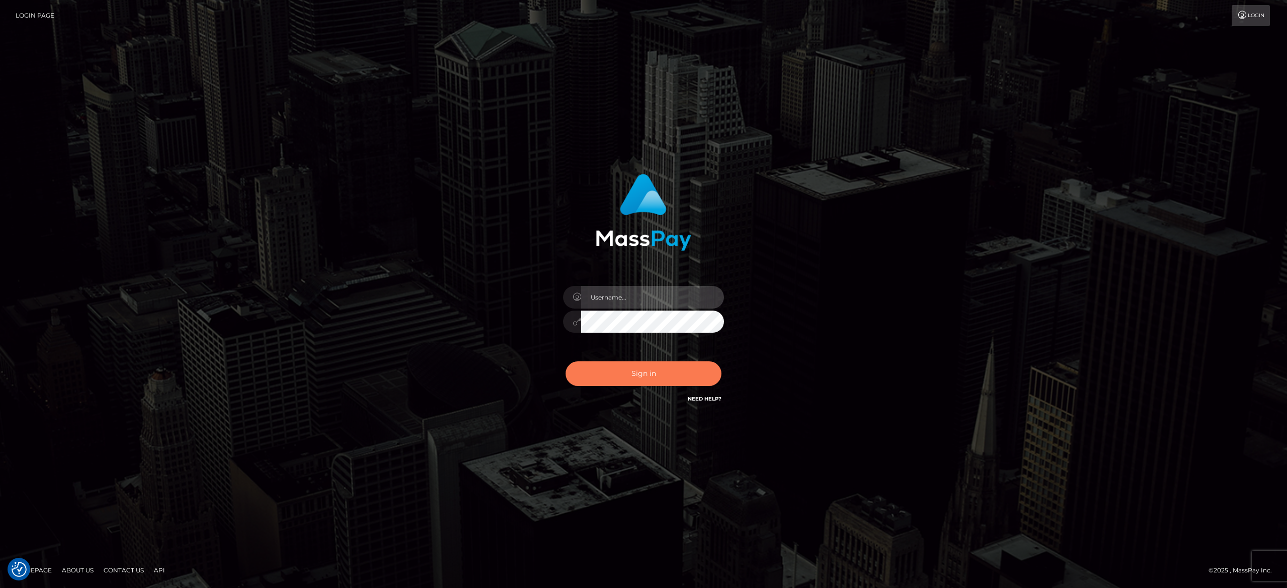 This screenshot has width=1287, height=588. Describe the element at coordinates (1251, 16) in the screenshot. I see `a: Login` at that location.